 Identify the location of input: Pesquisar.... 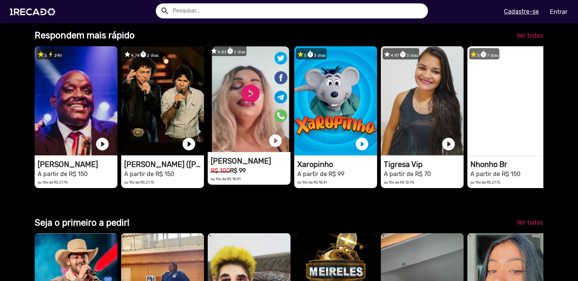
(297, 11).